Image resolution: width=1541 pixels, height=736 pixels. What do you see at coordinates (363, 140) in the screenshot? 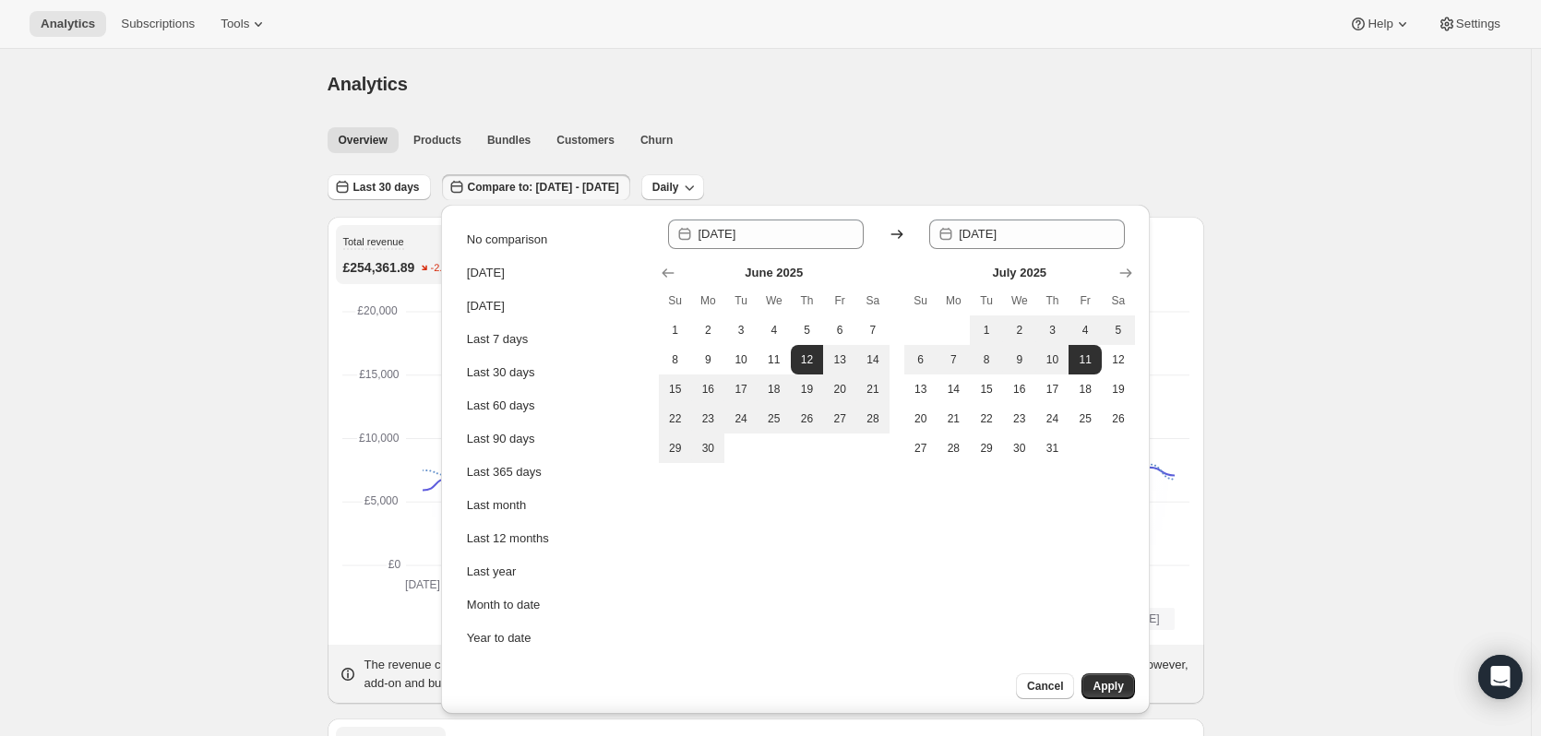
I see `span: Overview` at bounding box center [363, 140].